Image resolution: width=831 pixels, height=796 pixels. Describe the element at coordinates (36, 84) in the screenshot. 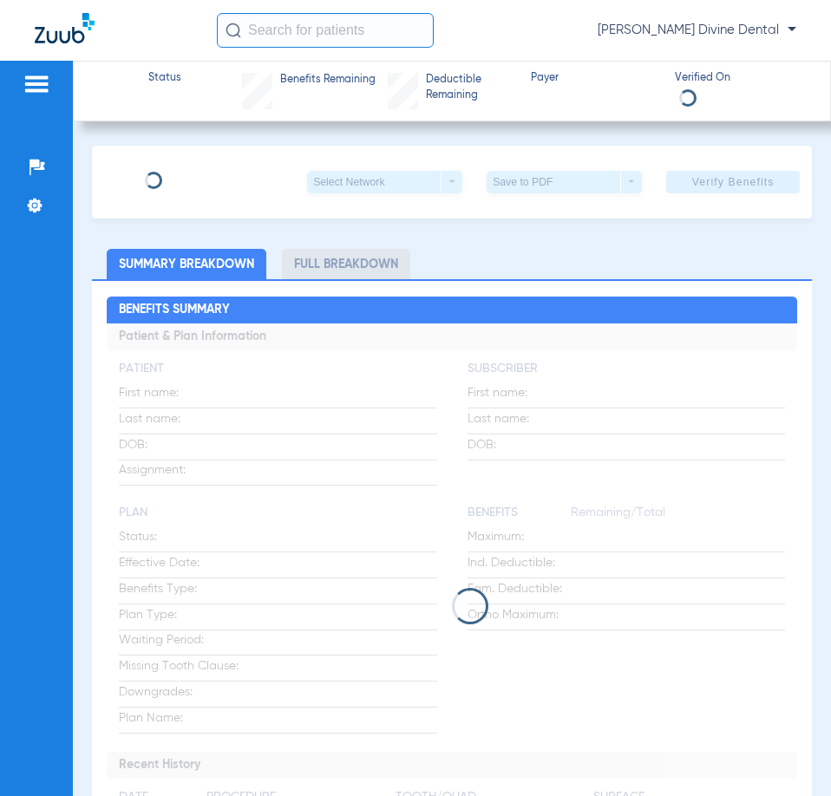

I see `img: hamburger-icon` at that location.